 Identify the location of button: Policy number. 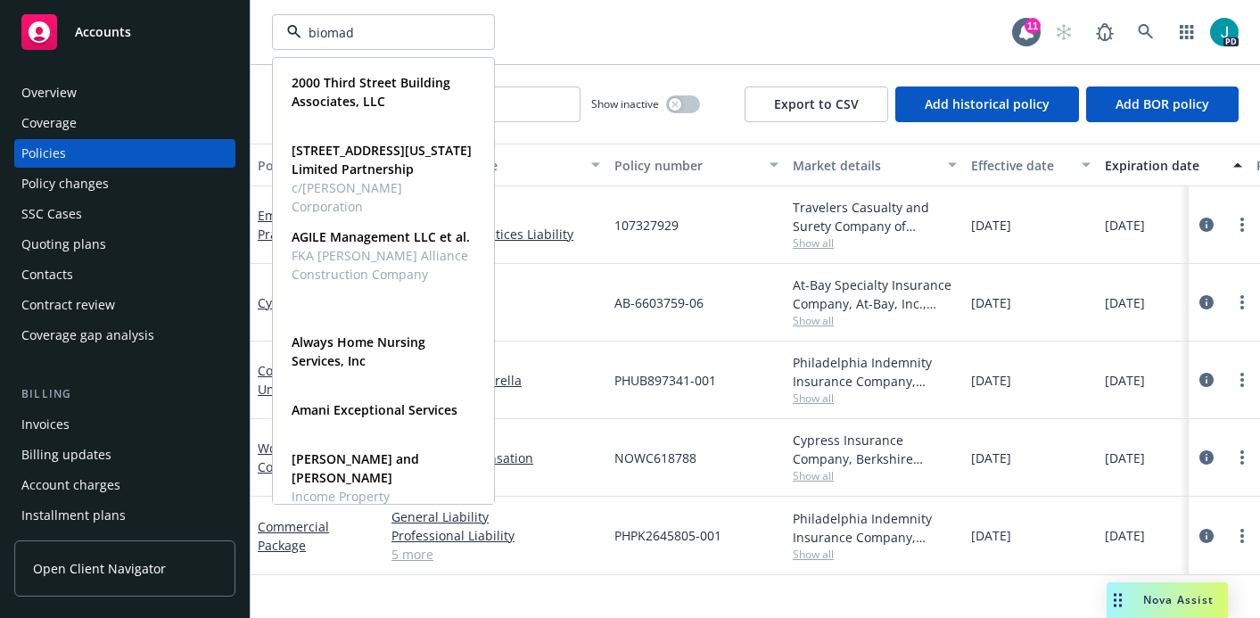
(696, 165).